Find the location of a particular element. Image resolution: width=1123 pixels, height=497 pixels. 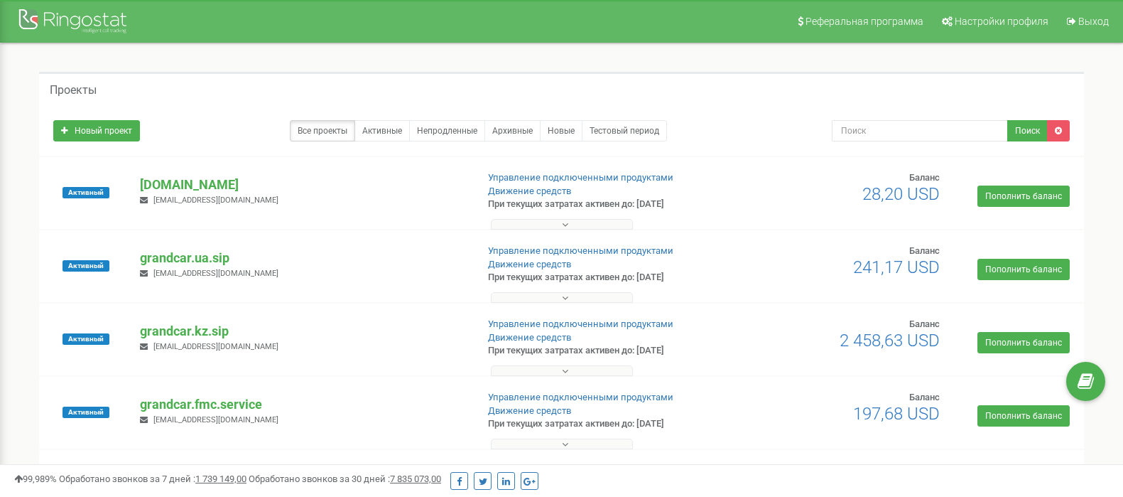

p: grandcar.kz.sip is located at coordinates (302, 331).